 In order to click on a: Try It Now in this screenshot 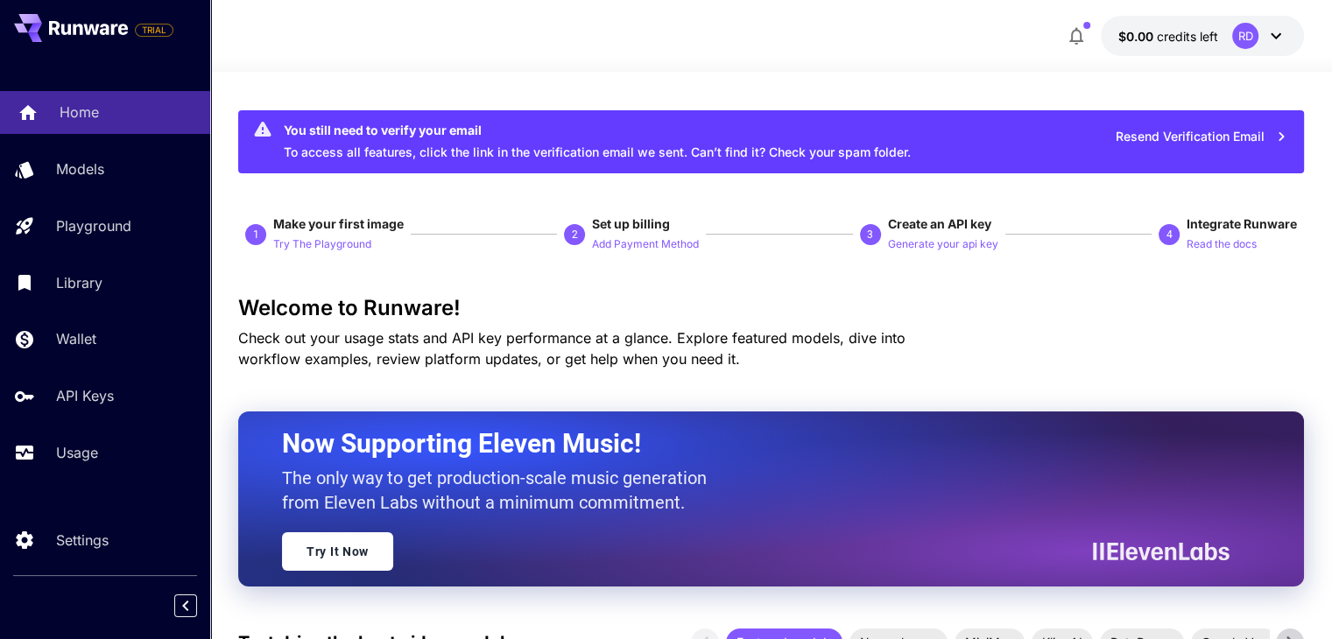, I will do `click(337, 552)`.